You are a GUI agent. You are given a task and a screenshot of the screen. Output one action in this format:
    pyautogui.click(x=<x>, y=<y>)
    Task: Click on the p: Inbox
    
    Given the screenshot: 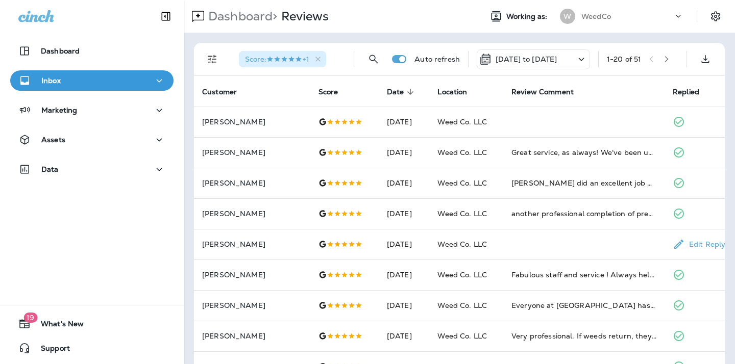 What is the action you would take?
    pyautogui.click(x=51, y=81)
    